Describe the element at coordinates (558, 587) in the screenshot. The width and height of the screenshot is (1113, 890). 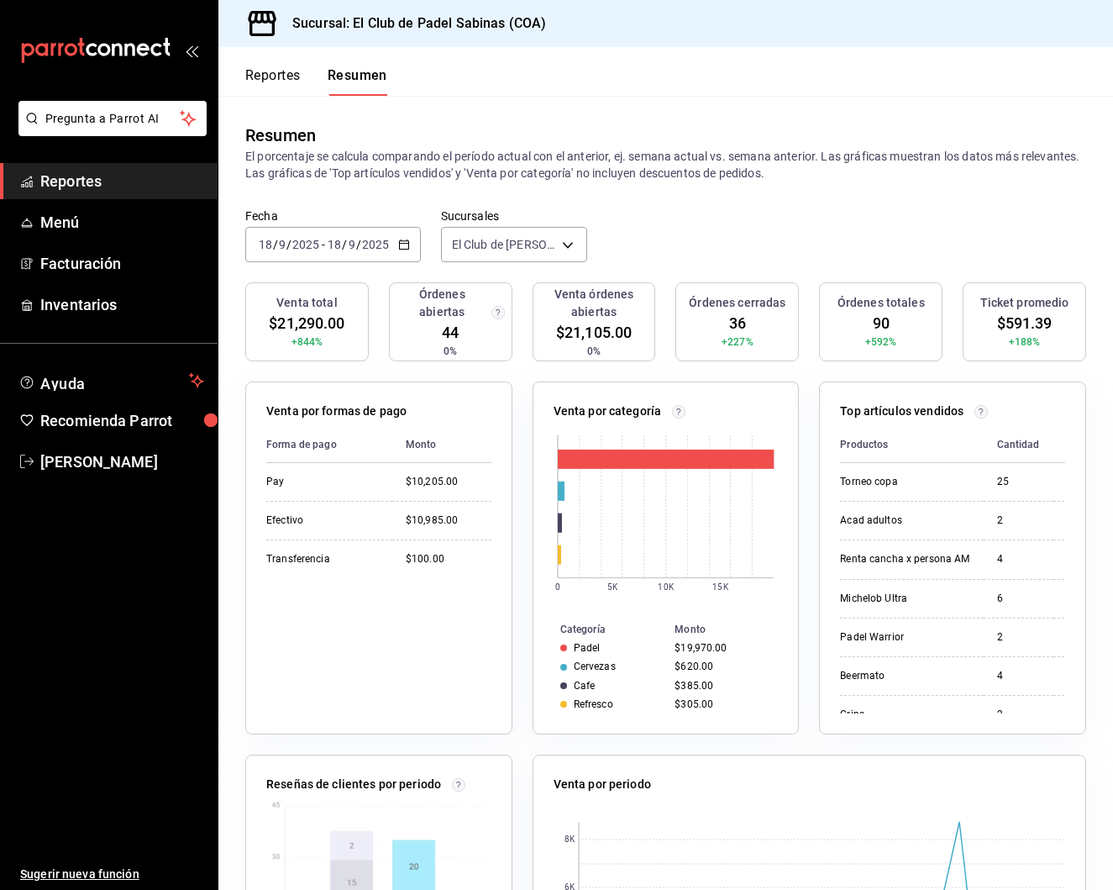
I see `text: 0` at that location.